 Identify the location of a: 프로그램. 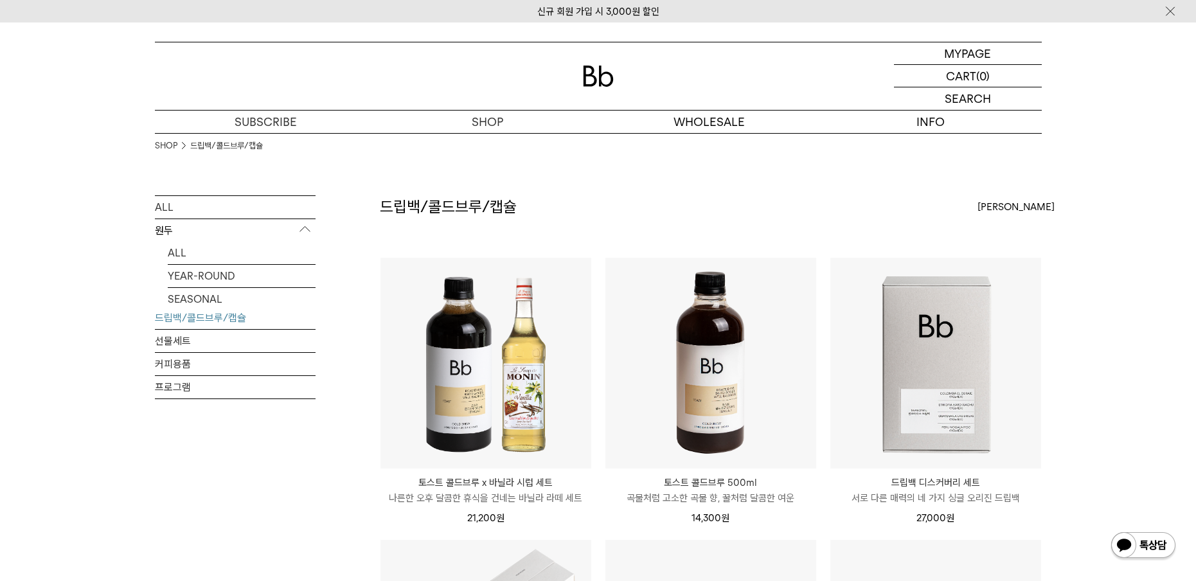
(235, 387).